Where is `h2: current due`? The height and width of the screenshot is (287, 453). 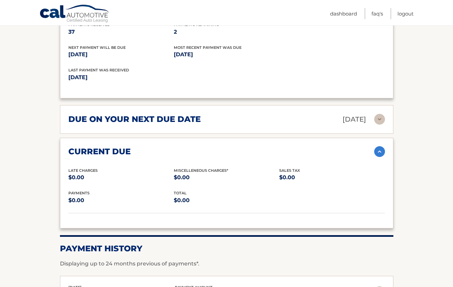 h2: current due is located at coordinates (99, 152).